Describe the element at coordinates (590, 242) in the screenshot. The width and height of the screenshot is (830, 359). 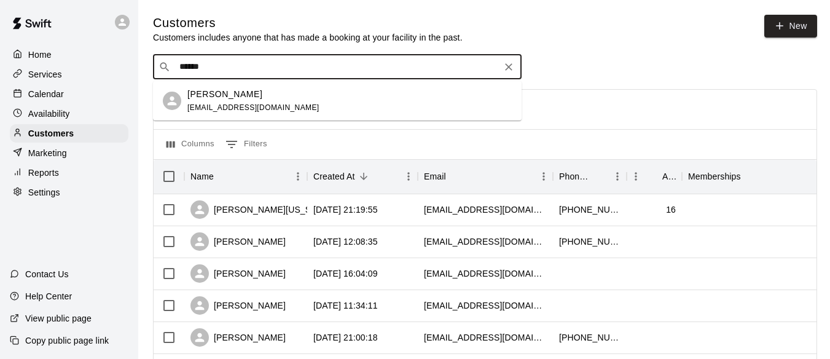
I see `div: +14802501003` at that location.